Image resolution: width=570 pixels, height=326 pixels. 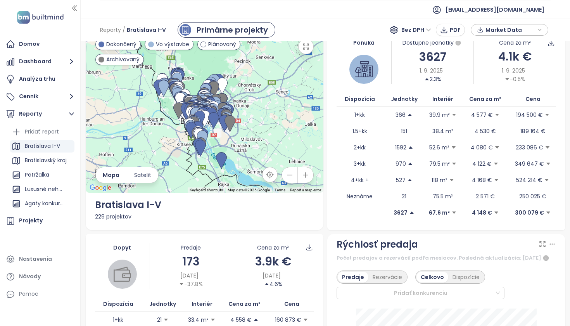 What do you see at coordinates (482, 212) in the screenshot?
I see `p: 4 148 €` at bounding box center [482, 212].